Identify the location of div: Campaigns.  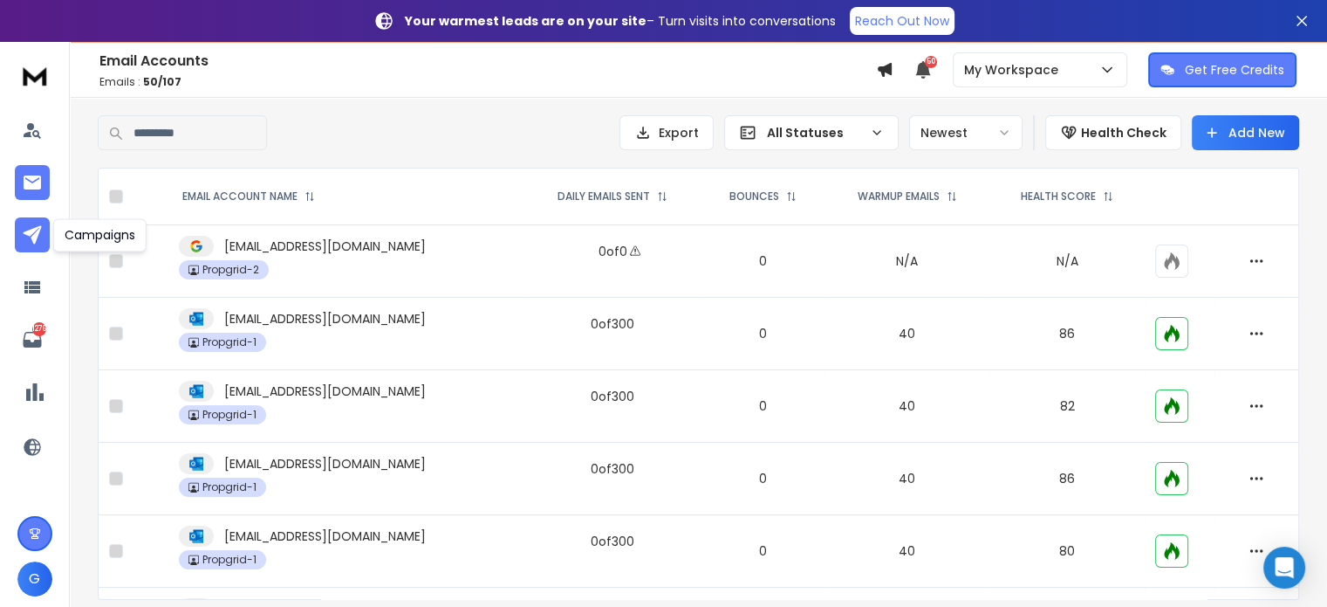
(99, 235).